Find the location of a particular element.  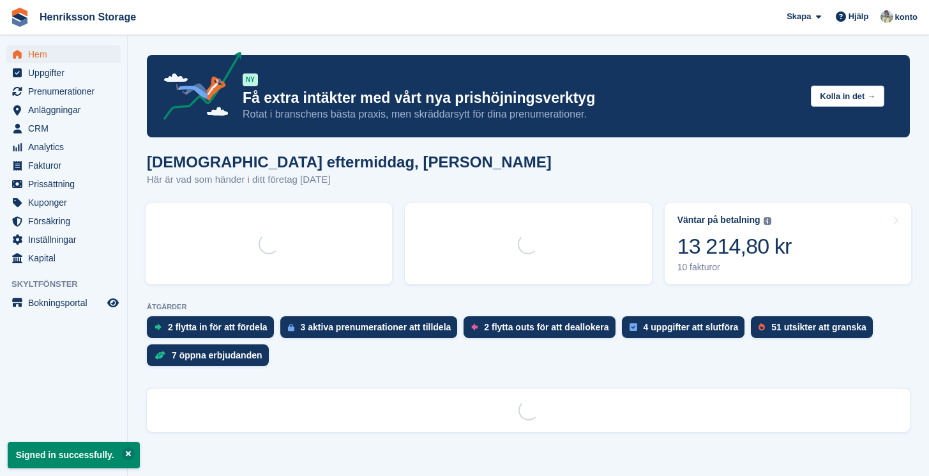

div: 51 utsikter att granska is located at coordinates (819, 327).